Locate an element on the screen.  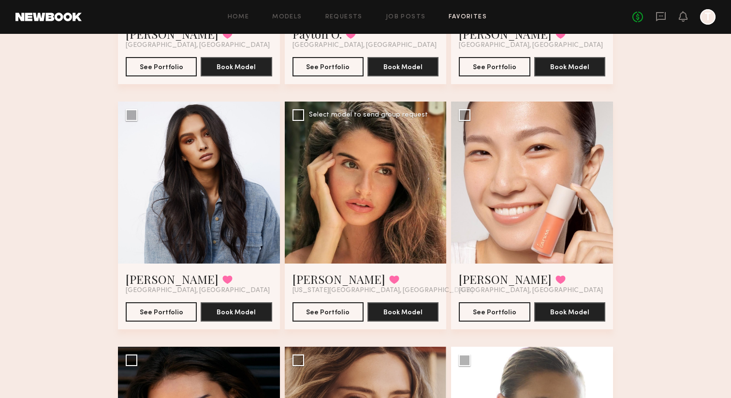
a: T is located at coordinates (708, 17).